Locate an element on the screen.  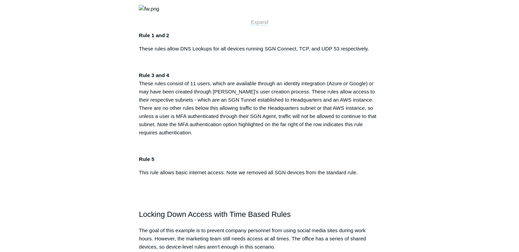
img: fw.png is located at coordinates (149, 9).